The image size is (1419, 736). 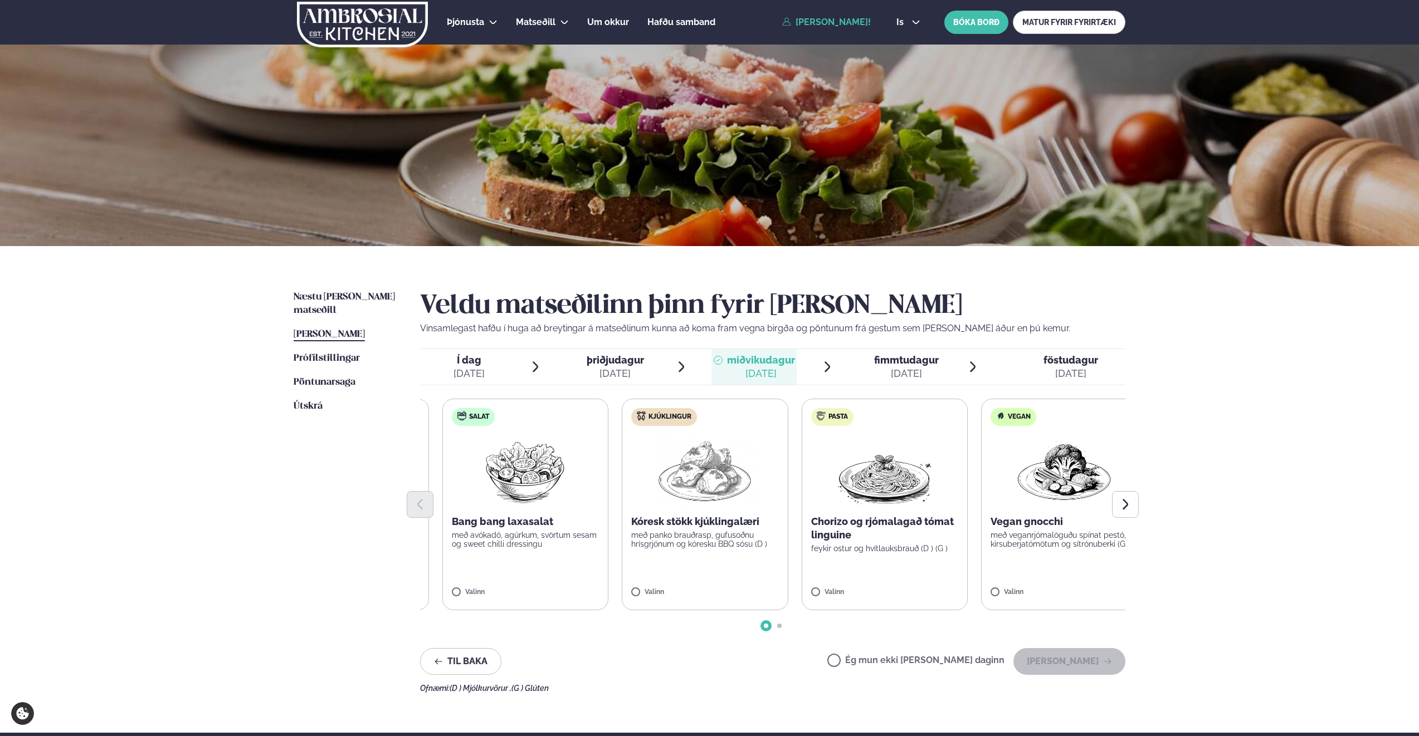 What do you see at coordinates (525, 471) in the screenshot?
I see `img: Salad.png` at bounding box center [525, 471].